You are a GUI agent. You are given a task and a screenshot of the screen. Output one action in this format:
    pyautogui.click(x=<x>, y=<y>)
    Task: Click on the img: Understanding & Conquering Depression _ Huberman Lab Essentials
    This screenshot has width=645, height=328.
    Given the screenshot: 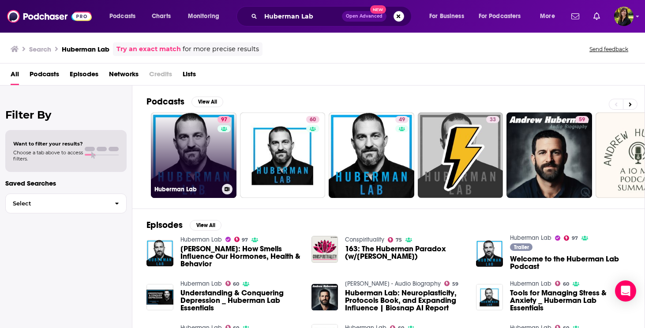 What is the action you would take?
    pyautogui.click(x=160, y=297)
    